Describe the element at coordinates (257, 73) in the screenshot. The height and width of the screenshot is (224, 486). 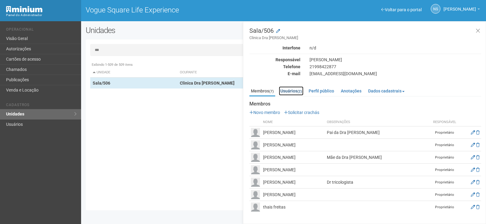
I see `th: Ocupante: activate to sort column ascending` at that location.